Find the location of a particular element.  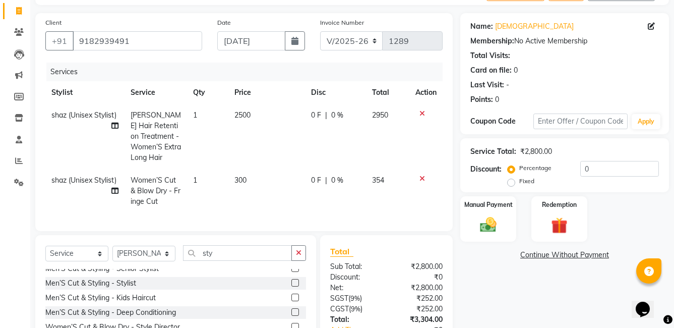

div: ₹3,304.00 is located at coordinates (418, 319).